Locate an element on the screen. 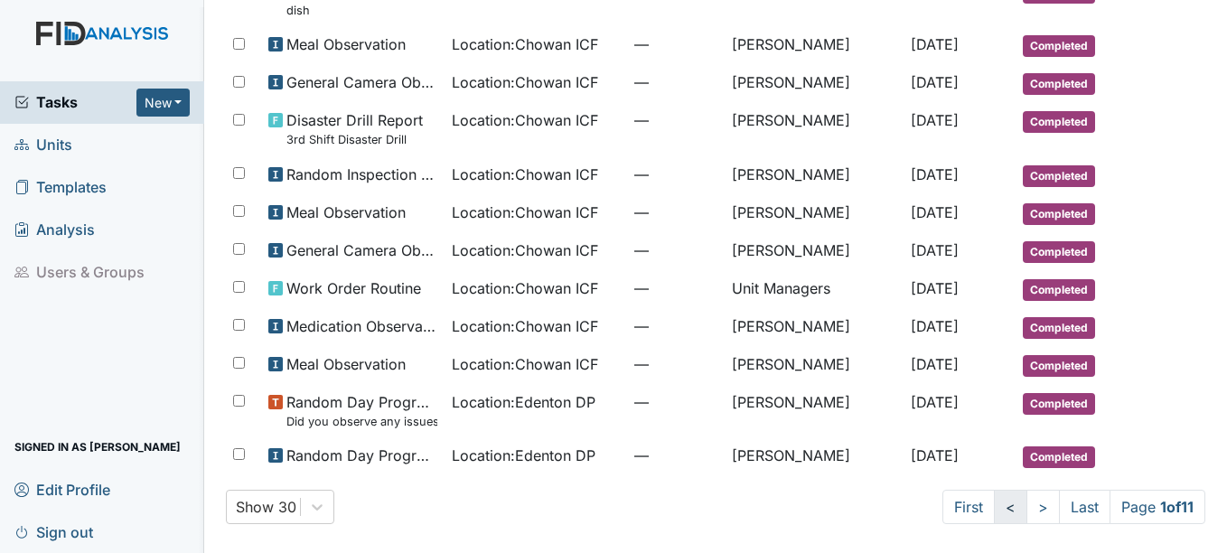 This screenshot has height=553, width=1227. small: dish is located at coordinates (353, 10).